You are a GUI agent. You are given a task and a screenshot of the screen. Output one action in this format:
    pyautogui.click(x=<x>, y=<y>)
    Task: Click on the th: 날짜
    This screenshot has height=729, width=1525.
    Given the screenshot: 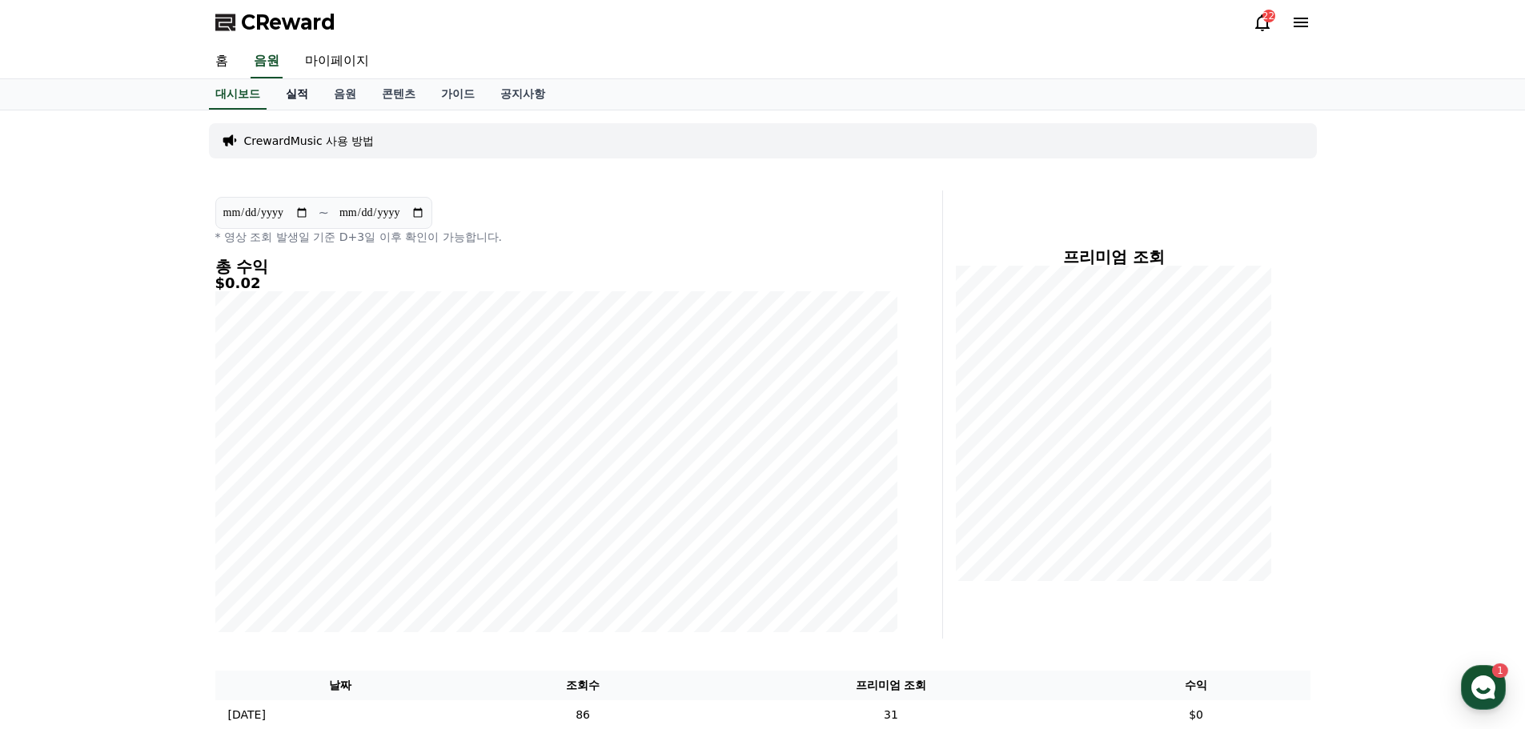 What is the action you would take?
    pyautogui.click(x=340, y=685)
    